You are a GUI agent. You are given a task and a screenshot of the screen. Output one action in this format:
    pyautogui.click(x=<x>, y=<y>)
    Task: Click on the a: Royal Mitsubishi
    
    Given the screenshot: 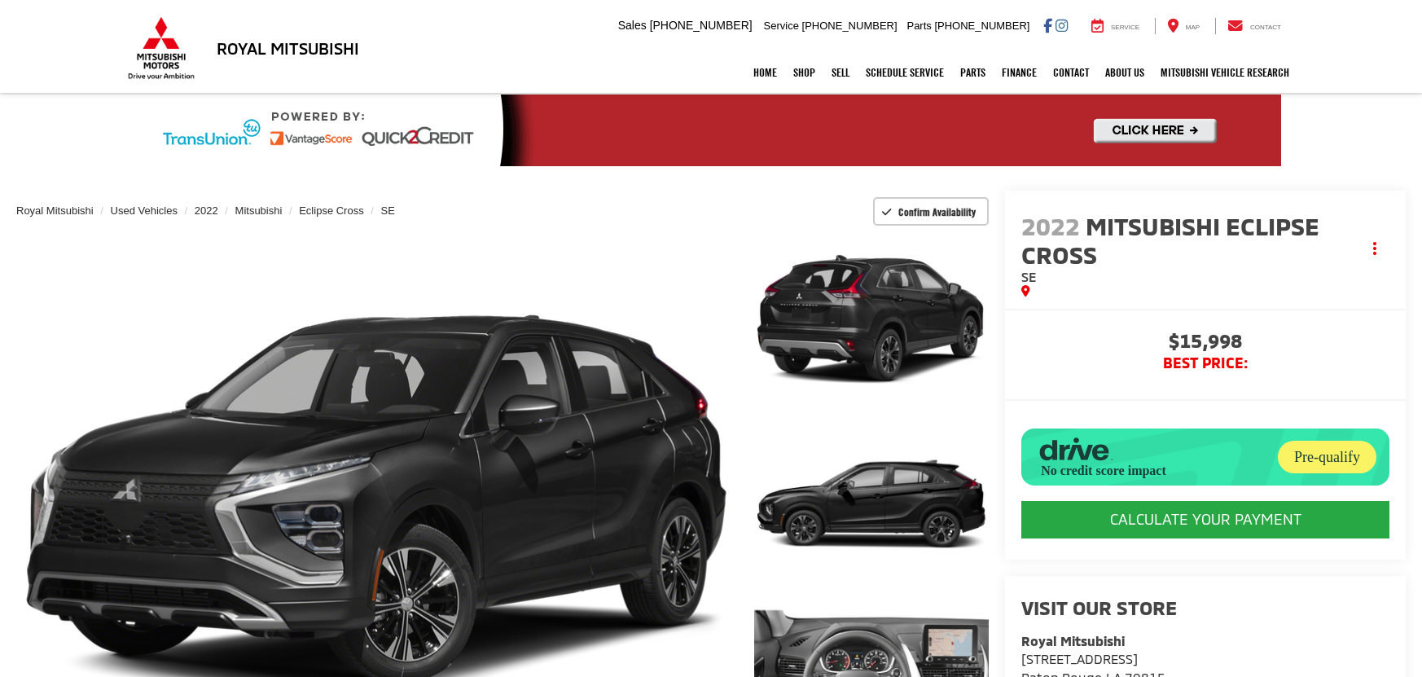 What is the action you would take?
    pyautogui.click(x=55, y=210)
    